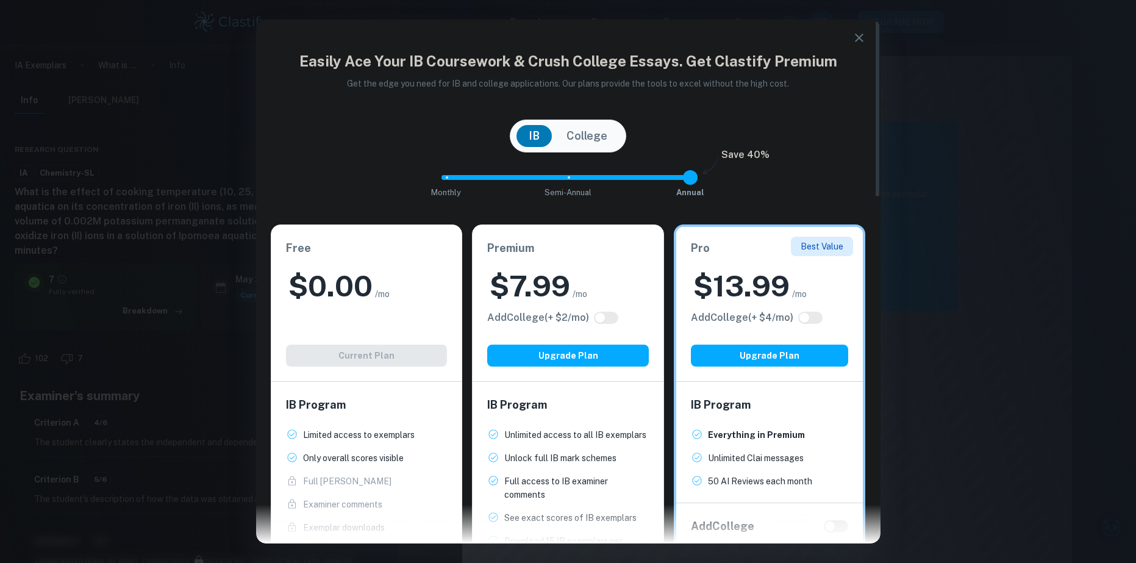 Image resolution: width=1136 pixels, height=563 pixels. Describe the element at coordinates (530, 286) in the screenshot. I see `h2: $ 7.99` at that location.